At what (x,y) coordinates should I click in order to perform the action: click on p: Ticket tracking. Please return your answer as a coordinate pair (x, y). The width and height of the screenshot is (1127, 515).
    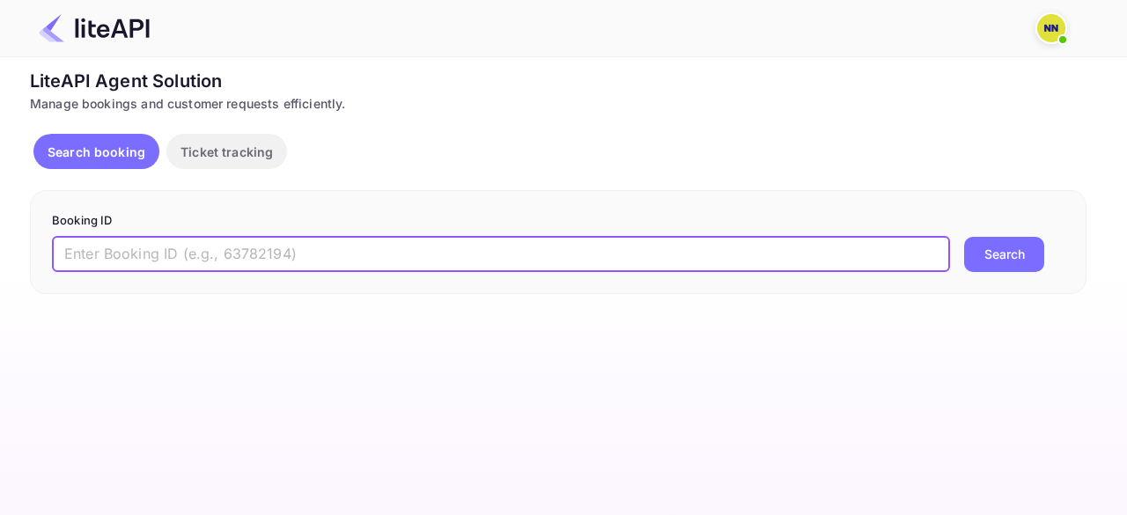
    Looking at the image, I should click on (226, 151).